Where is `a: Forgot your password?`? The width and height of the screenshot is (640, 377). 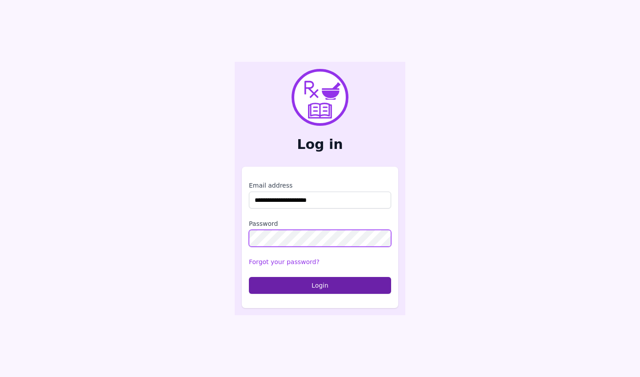 a: Forgot your password? is located at coordinates (284, 262).